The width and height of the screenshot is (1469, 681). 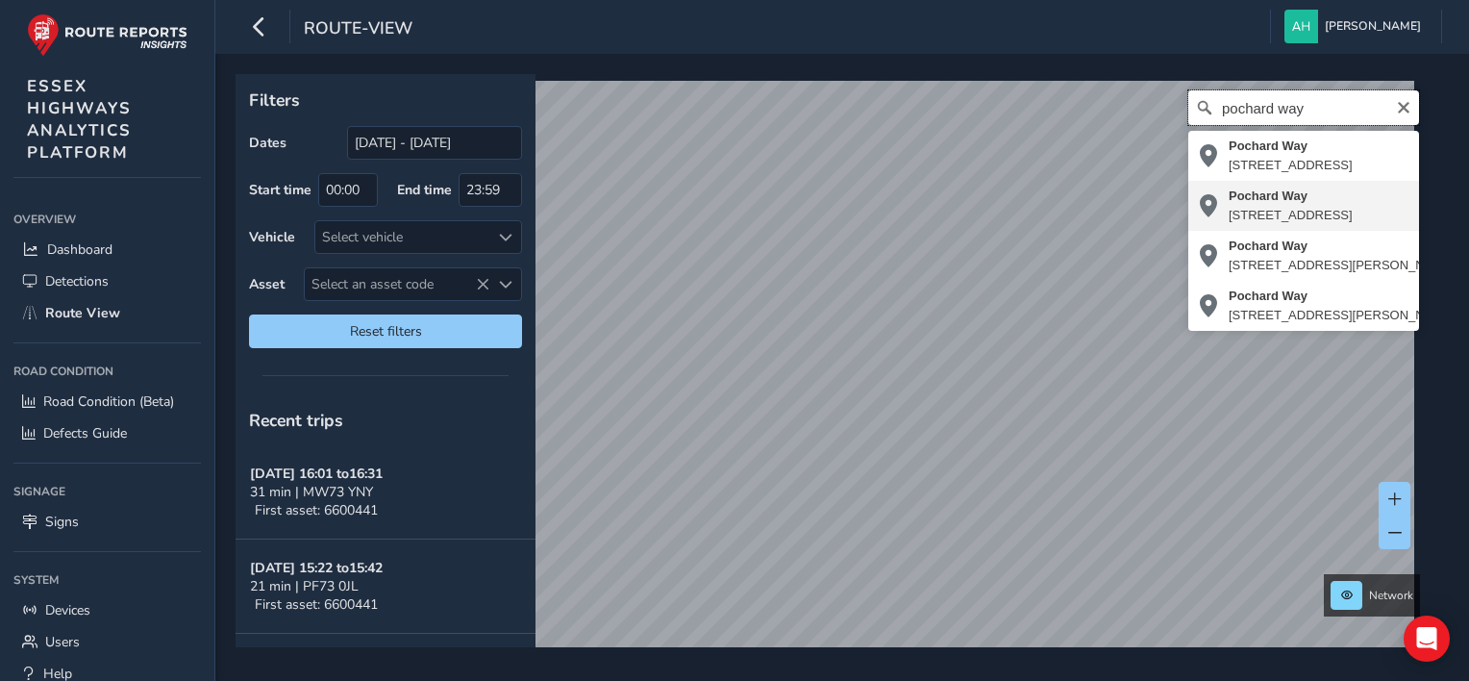 I want to click on a: Users, so click(x=107, y=641).